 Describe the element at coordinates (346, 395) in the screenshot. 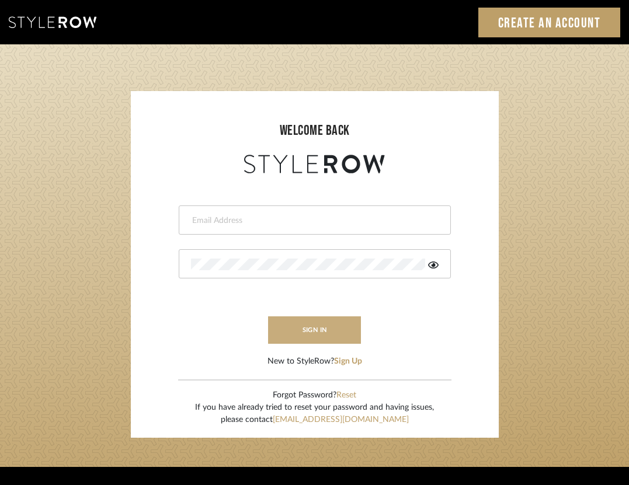

I see `button: Reset` at that location.